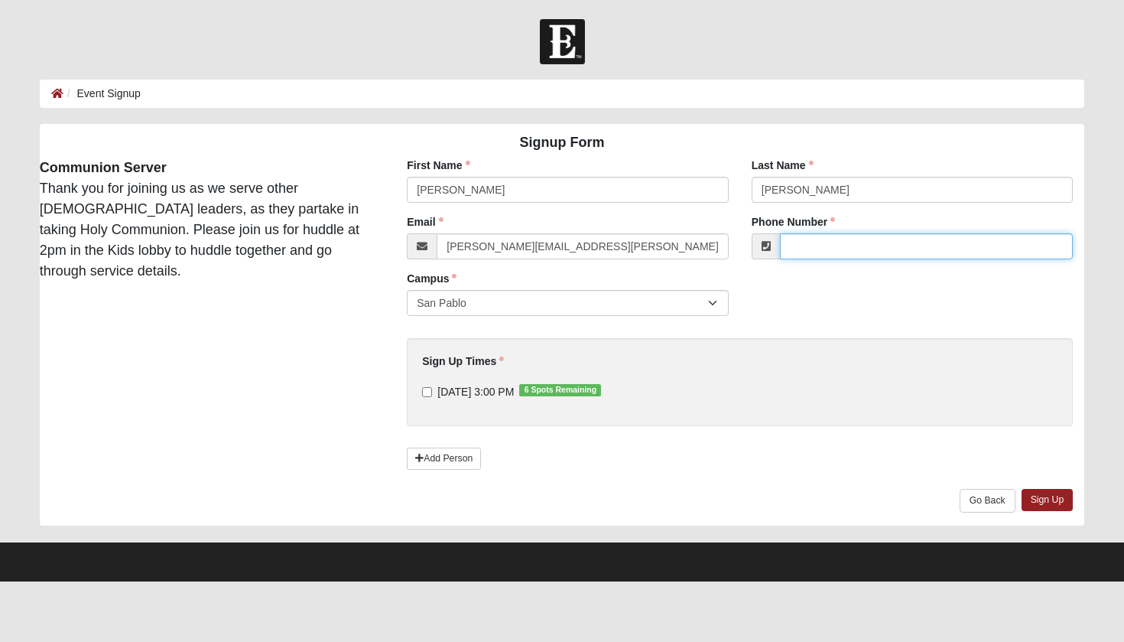 This screenshot has height=642, width=1124. What do you see at coordinates (560, 390) in the screenshot?
I see `span: 6 Spots Remaining` at bounding box center [560, 390].